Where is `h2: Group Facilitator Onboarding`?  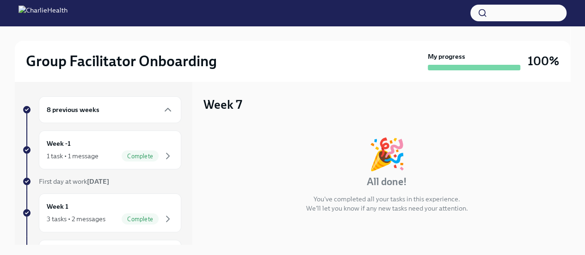
h2: Group Facilitator Onboarding is located at coordinates (121, 61).